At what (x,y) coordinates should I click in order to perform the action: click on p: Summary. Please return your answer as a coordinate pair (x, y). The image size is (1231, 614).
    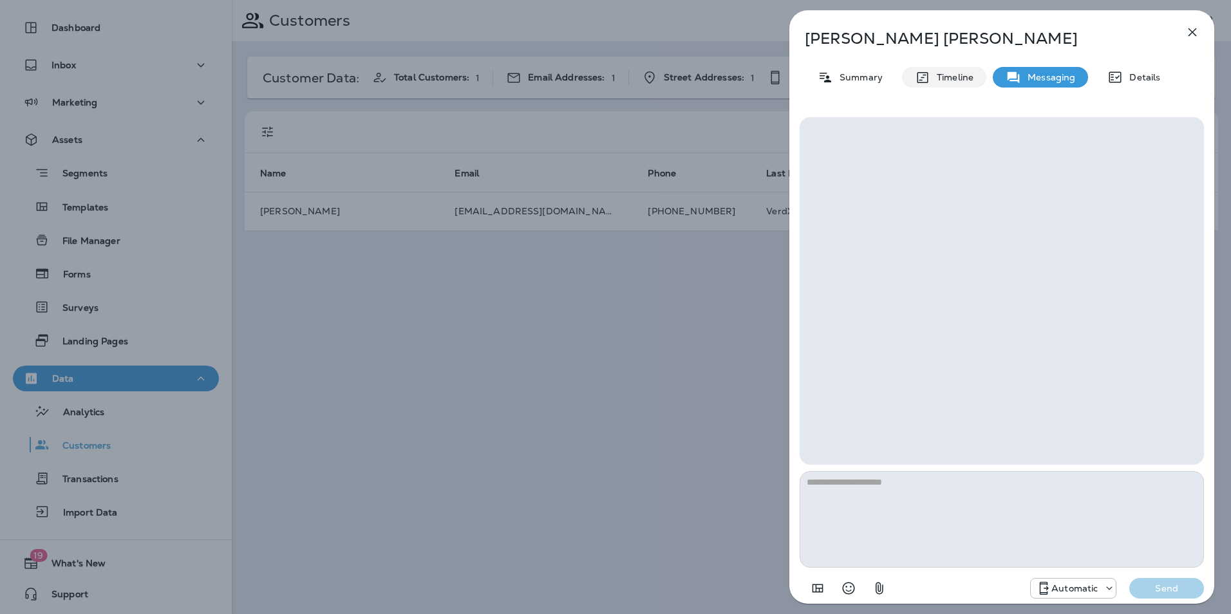
    Looking at the image, I should click on (858, 77).